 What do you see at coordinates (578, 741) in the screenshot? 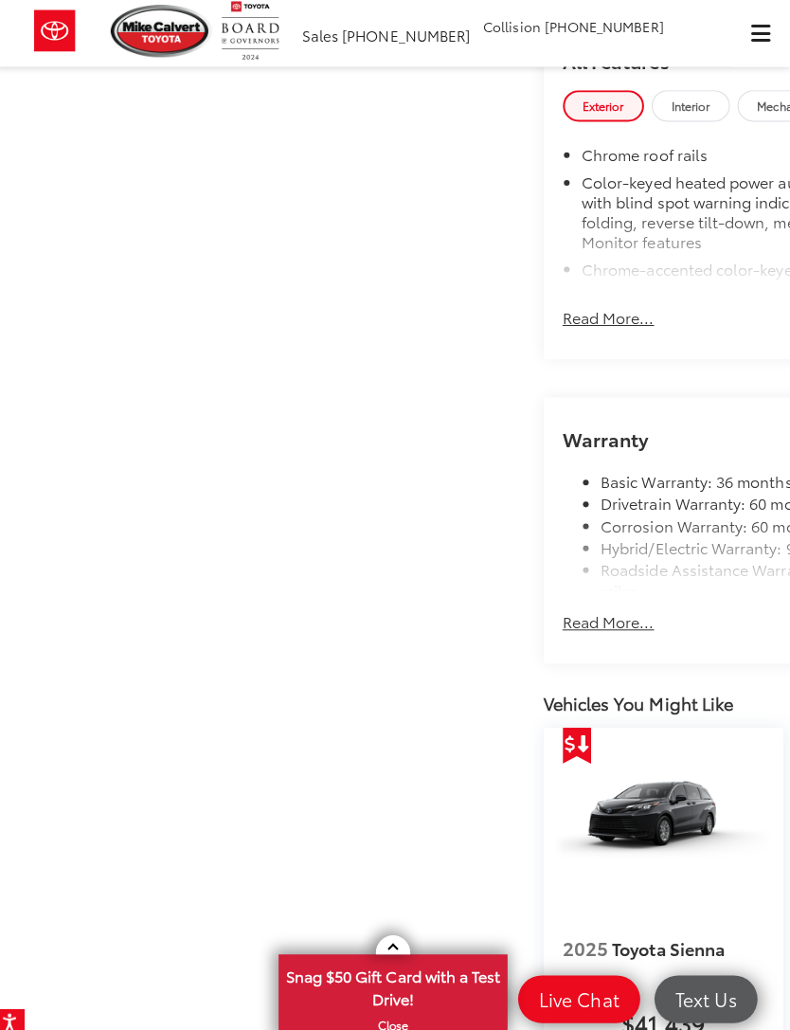
I see `span: Get Price Drop Alert` at bounding box center [578, 741].